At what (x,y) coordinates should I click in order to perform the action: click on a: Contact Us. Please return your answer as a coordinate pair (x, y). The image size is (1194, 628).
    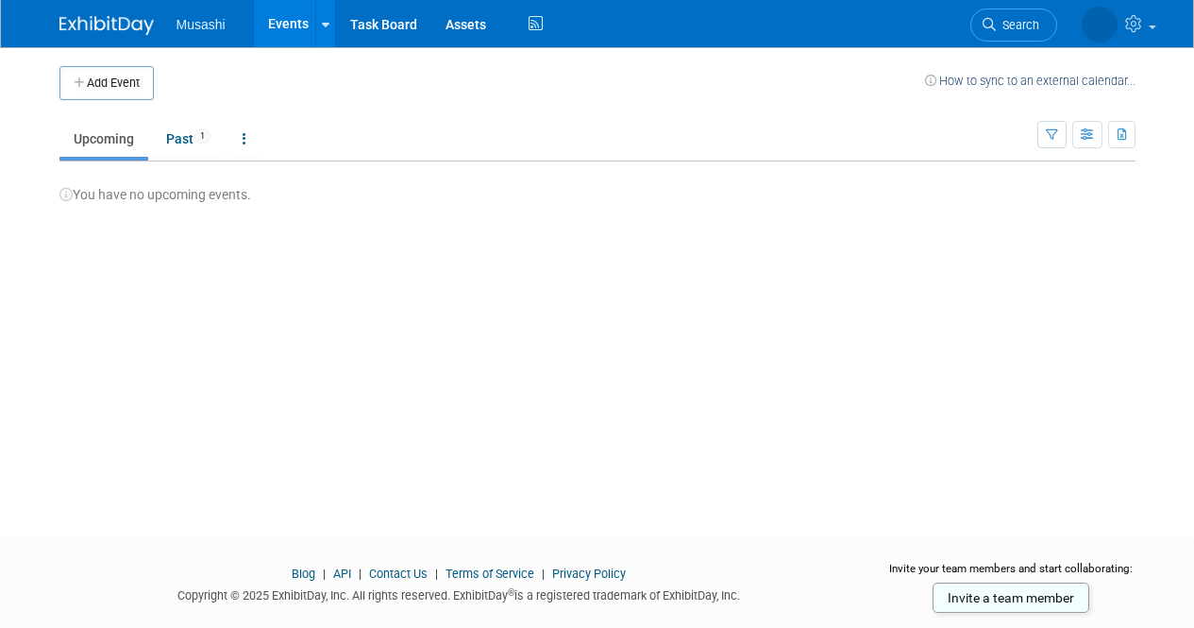
    Looking at the image, I should click on (398, 573).